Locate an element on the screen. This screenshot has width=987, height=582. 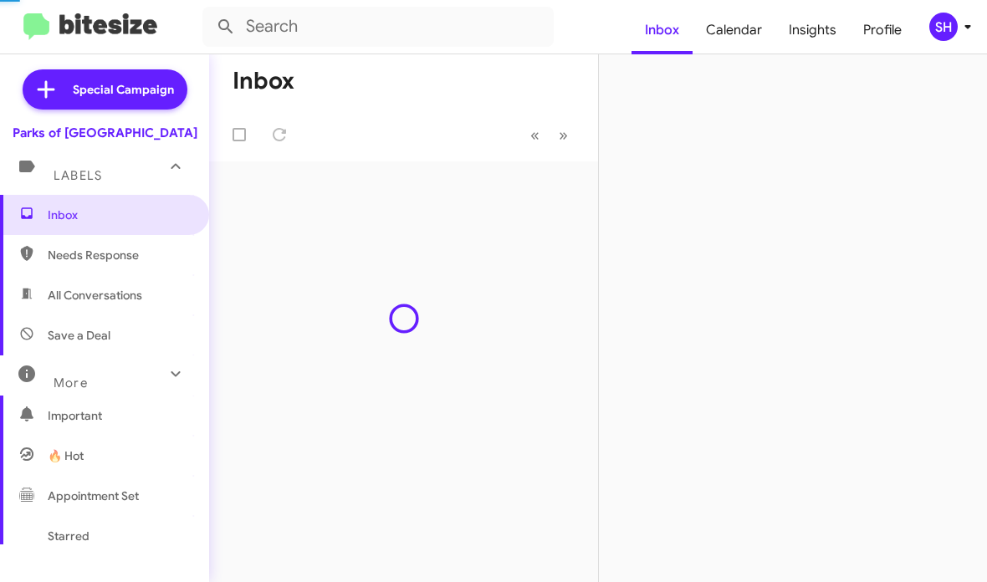
a: Profile is located at coordinates (882, 30).